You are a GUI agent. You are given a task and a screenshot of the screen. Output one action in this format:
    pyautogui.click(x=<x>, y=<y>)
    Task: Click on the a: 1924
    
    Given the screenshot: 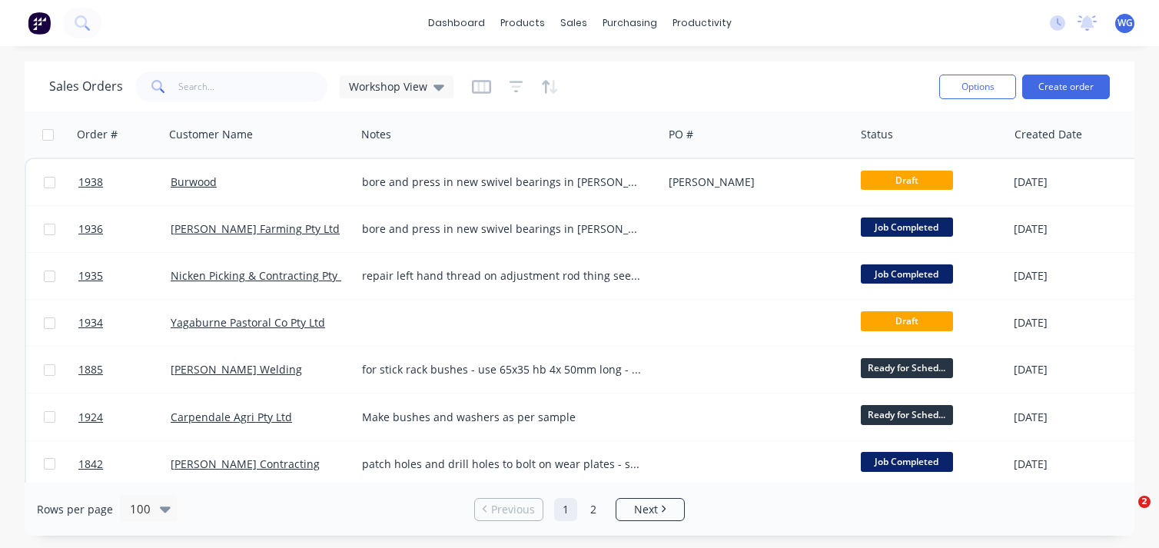 What is the action you would take?
    pyautogui.click(x=125, y=417)
    